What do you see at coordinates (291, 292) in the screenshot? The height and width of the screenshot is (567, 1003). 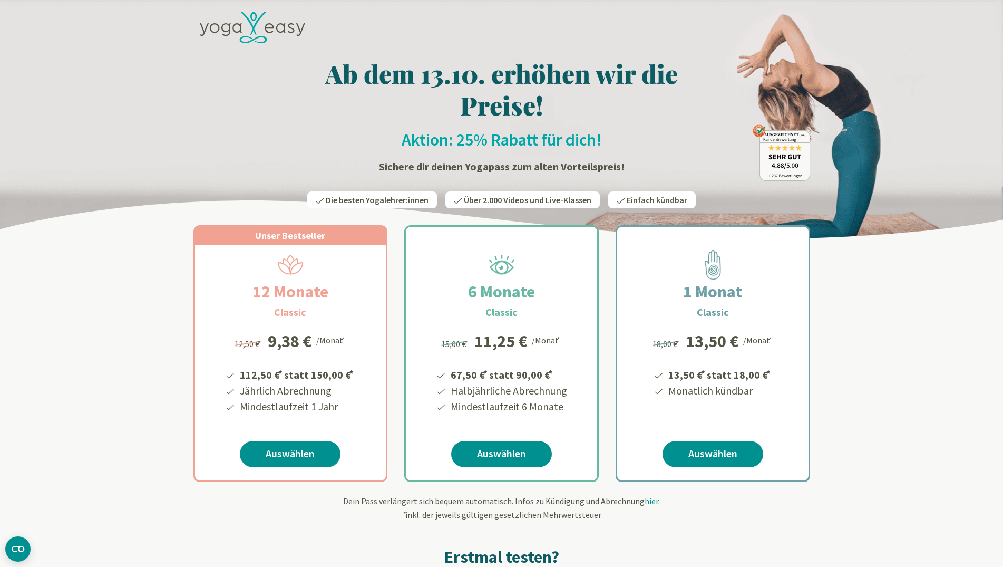 I see `h2: 12 Monate` at bounding box center [291, 292].